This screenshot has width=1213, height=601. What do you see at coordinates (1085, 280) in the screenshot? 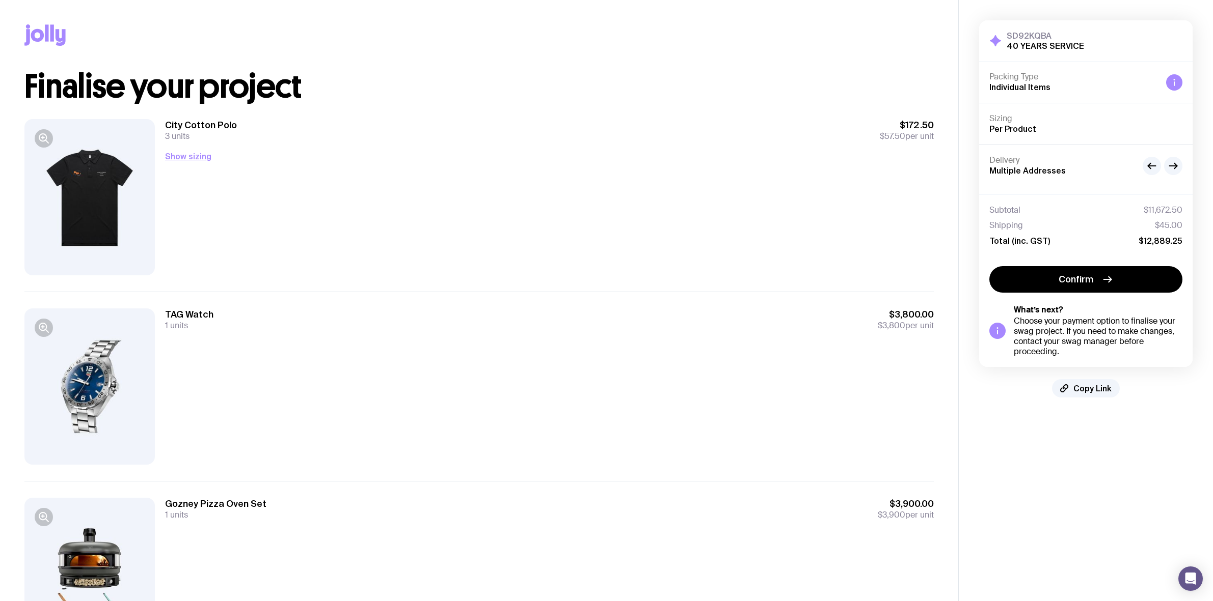
I see `button: Confirm` at bounding box center [1085, 280].